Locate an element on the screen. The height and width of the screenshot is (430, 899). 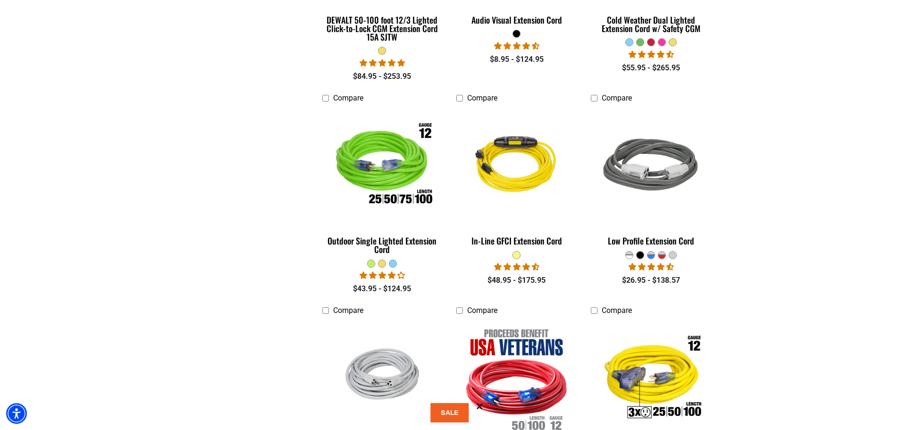
div: Accessibility Menu is located at coordinates (17, 413).